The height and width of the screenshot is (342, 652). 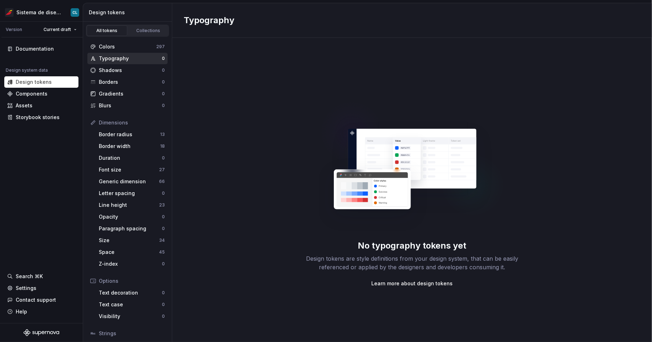 What do you see at coordinates (162, 134) in the screenshot?
I see `div: 13` at bounding box center [162, 134].